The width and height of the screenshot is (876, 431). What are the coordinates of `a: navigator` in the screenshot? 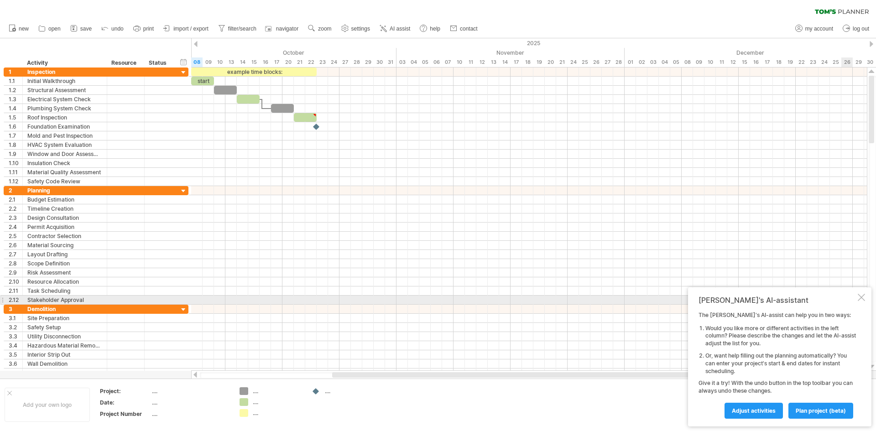 It's located at (282, 29).